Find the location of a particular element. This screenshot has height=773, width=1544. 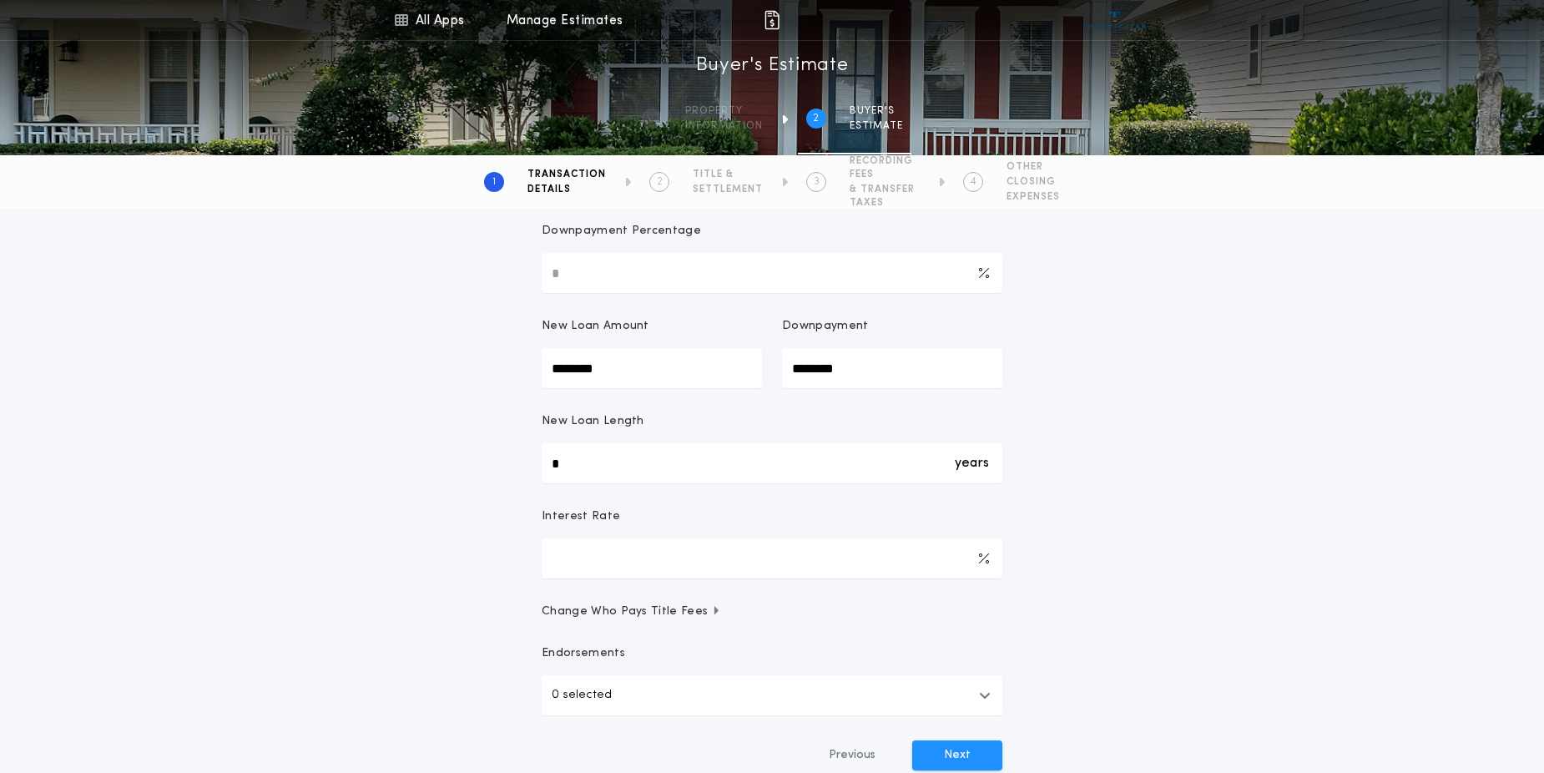

span: TITLE & is located at coordinates (728, 174).